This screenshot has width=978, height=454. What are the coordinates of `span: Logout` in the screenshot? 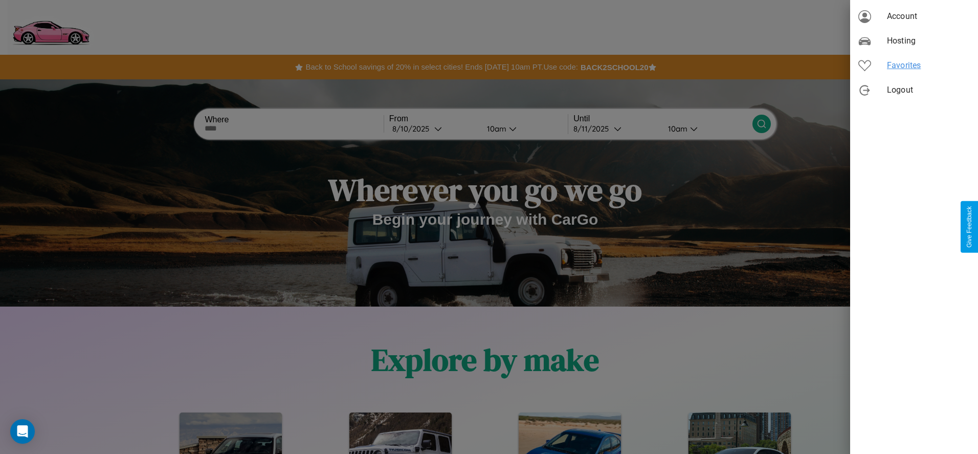 It's located at (929, 90).